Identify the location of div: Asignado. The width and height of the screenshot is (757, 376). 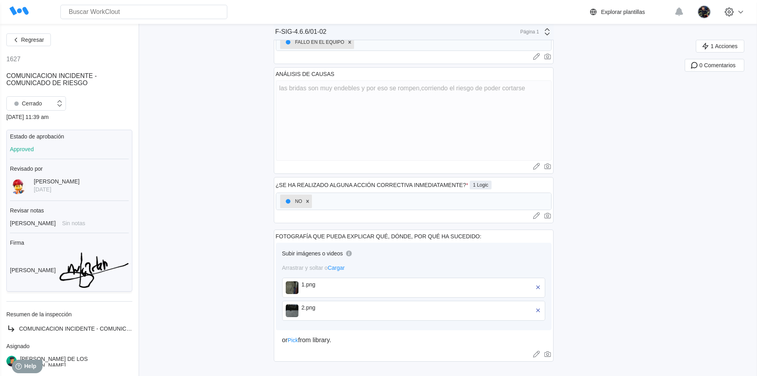
(69, 346).